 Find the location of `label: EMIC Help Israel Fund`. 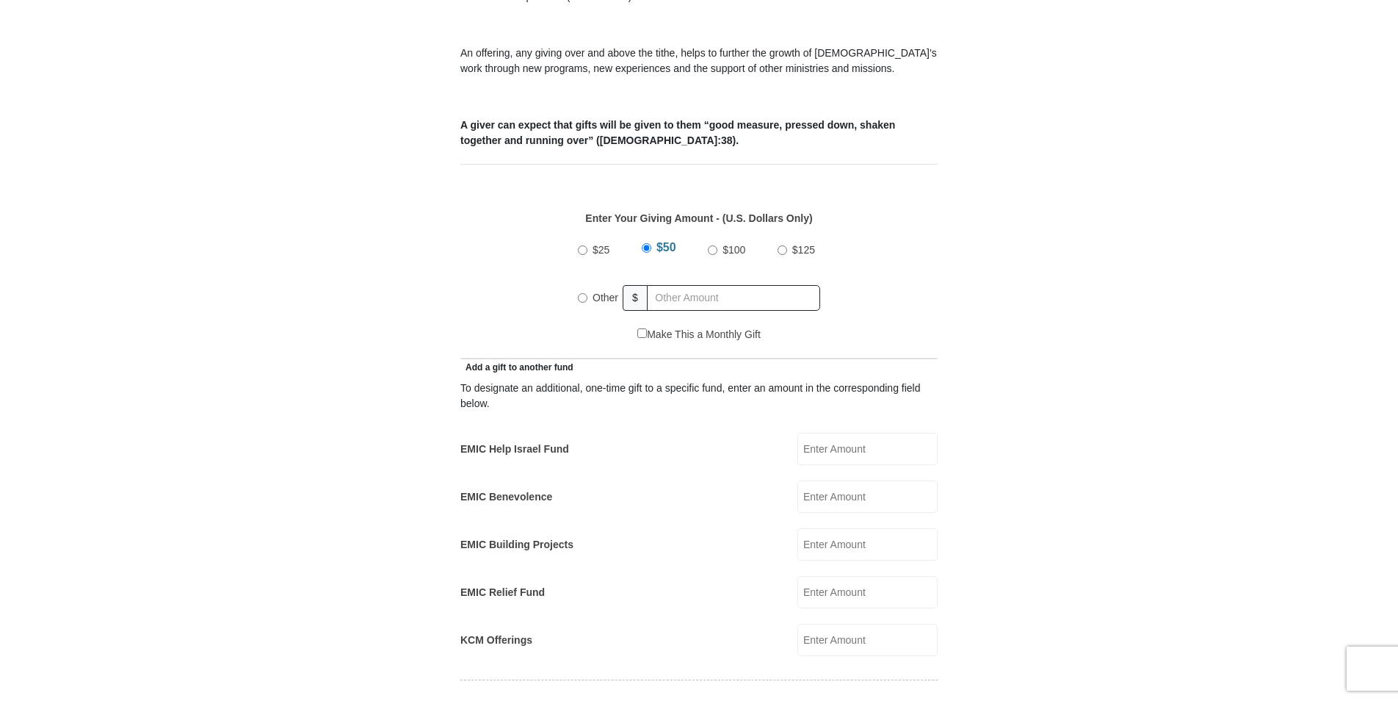

label: EMIC Help Israel Fund is located at coordinates (515, 449).